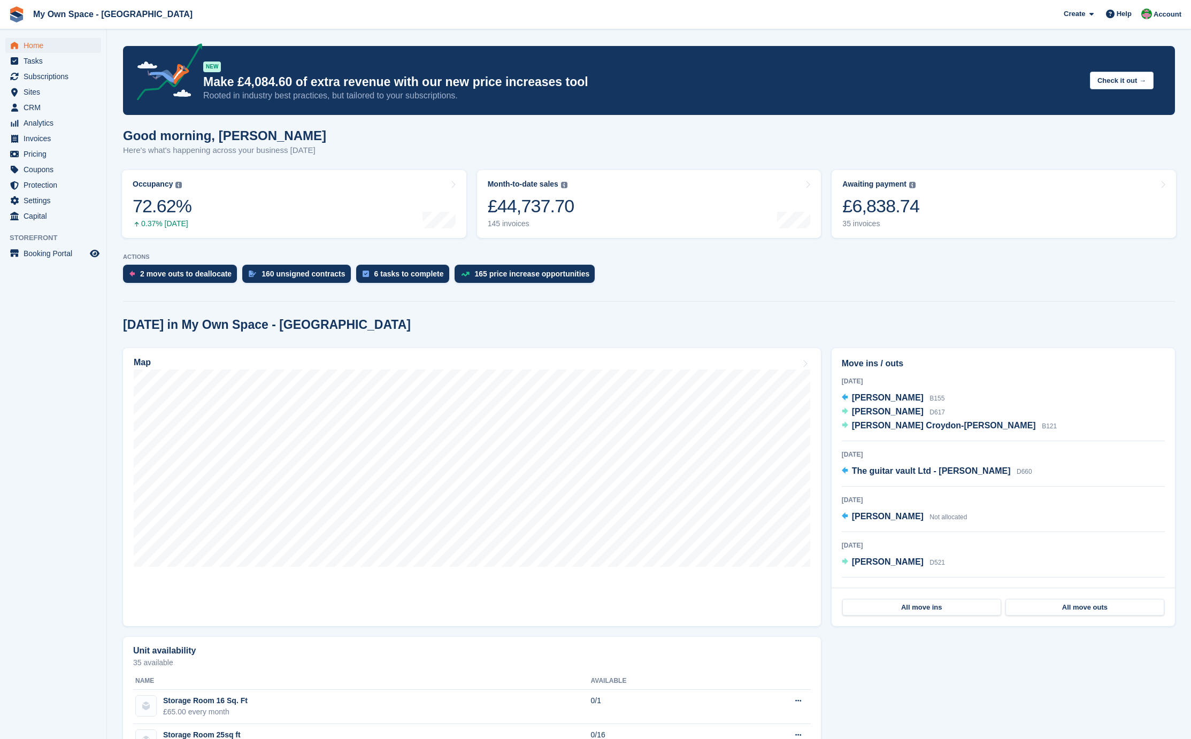 The height and width of the screenshot is (739, 1191). I want to click on p: Rooted in industry best practices, but tailored to your subscriptions., so click(642, 96).